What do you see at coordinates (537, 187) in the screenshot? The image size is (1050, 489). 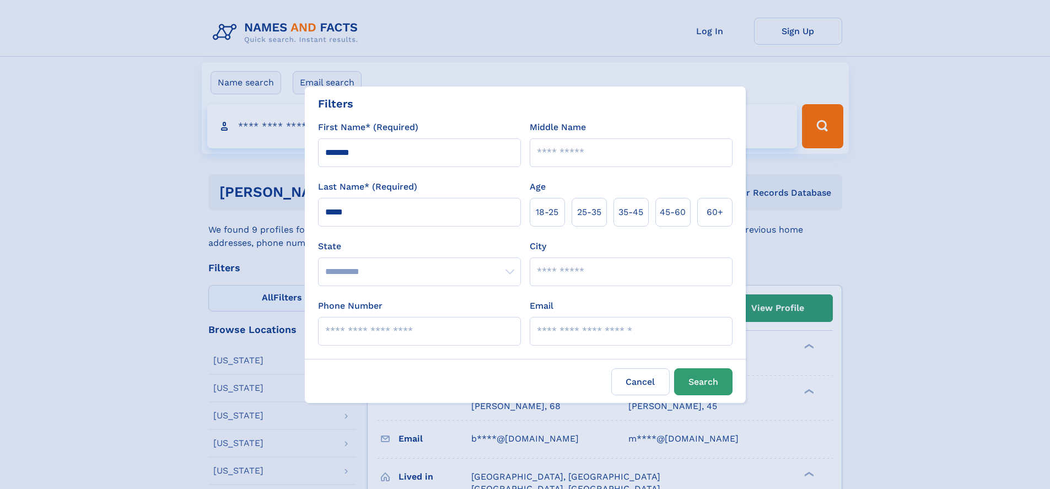 I see `label: Age` at bounding box center [537, 187].